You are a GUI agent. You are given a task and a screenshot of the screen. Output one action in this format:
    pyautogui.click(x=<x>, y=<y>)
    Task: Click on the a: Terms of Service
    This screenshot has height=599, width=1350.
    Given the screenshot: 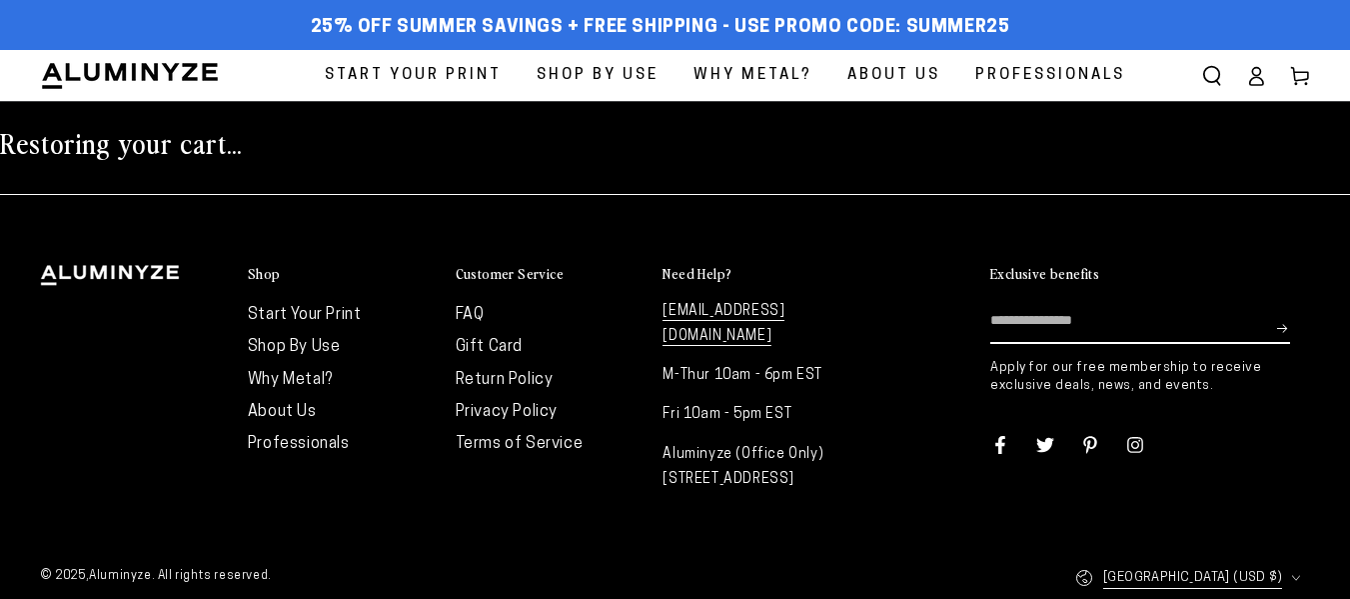 What is the action you would take?
    pyautogui.click(x=520, y=444)
    